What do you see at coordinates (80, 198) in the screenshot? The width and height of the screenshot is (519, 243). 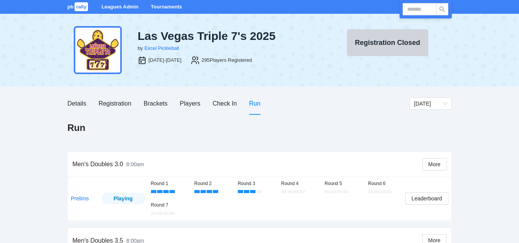 I see `a: Prelims` at bounding box center [80, 198].